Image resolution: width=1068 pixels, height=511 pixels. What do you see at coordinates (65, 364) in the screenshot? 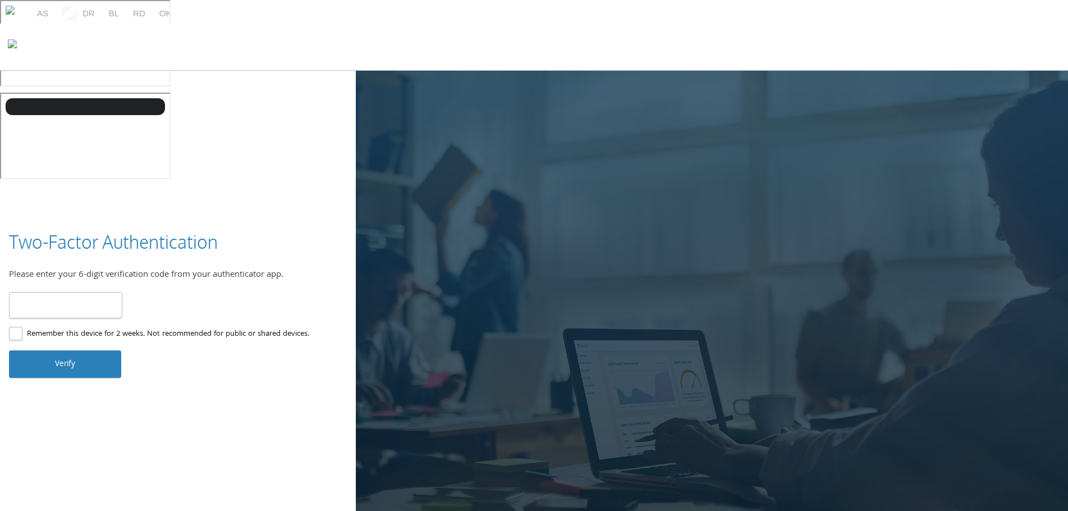
I see `button: Verify` at bounding box center [65, 364].